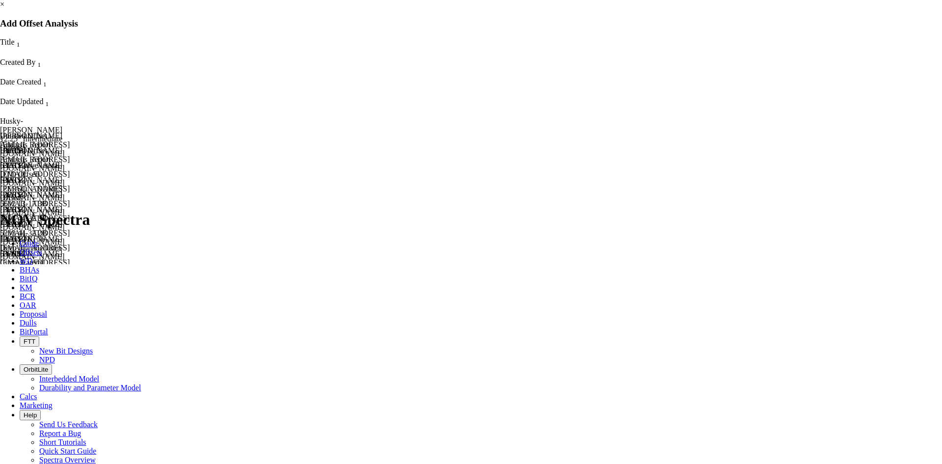 The width and height of the screenshot is (942, 464). Describe the element at coordinates (47, 359) in the screenshot. I see `a: NPD` at that location.